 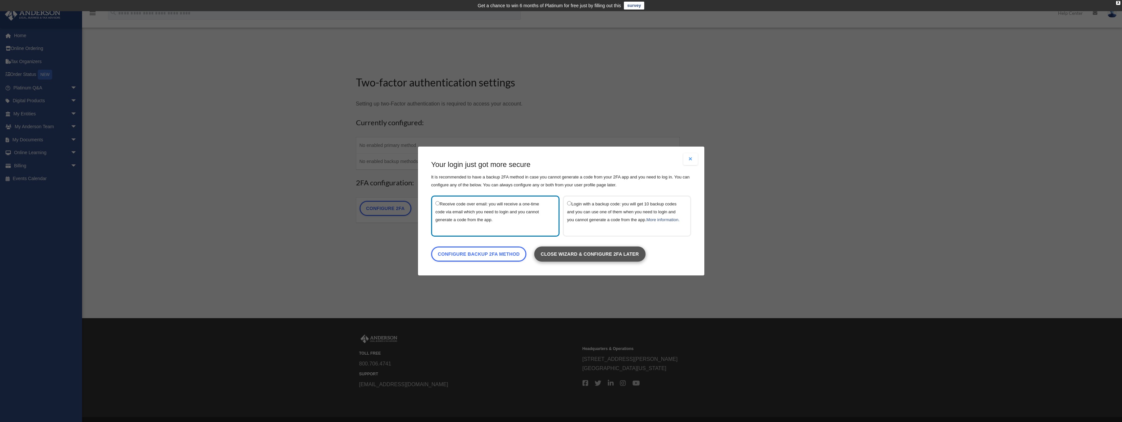 I want to click on h3: Your login just got more secure, so click(x=561, y=164).